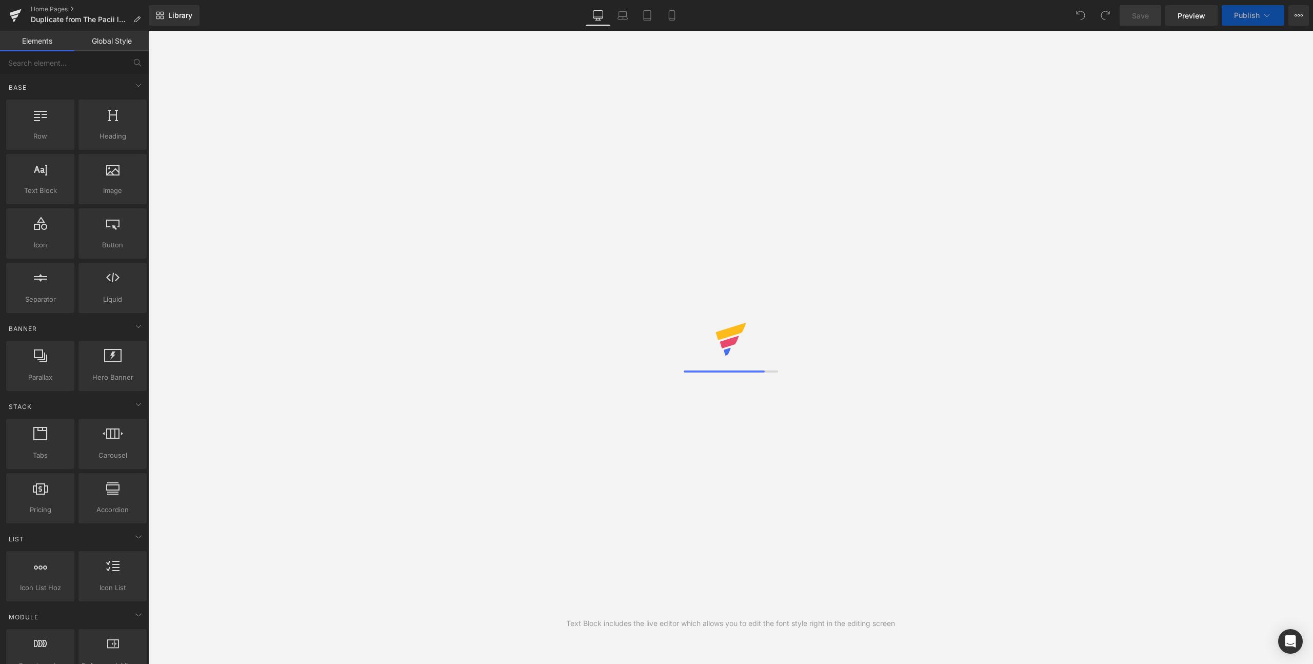 The width and height of the screenshot is (1313, 664). What do you see at coordinates (112, 136) in the screenshot?
I see `span: Heading` at bounding box center [112, 136].